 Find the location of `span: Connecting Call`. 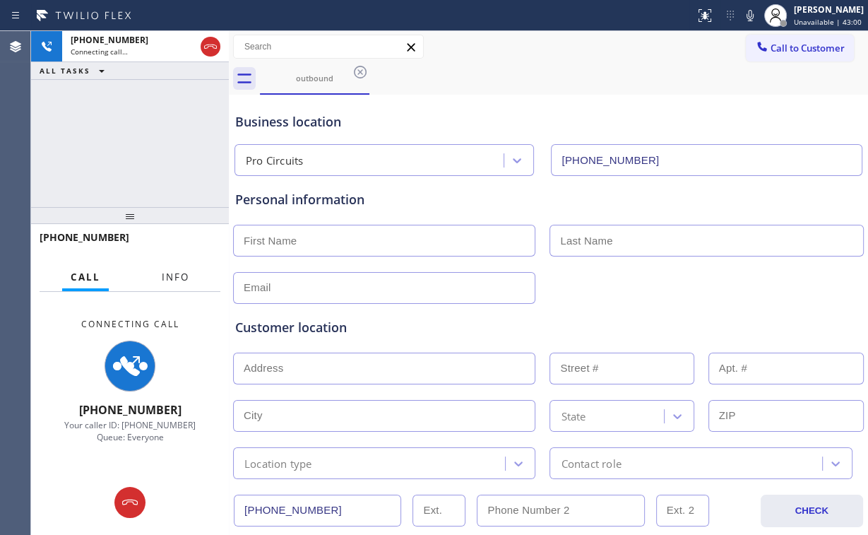

span: Connecting Call is located at coordinates (130, 323).